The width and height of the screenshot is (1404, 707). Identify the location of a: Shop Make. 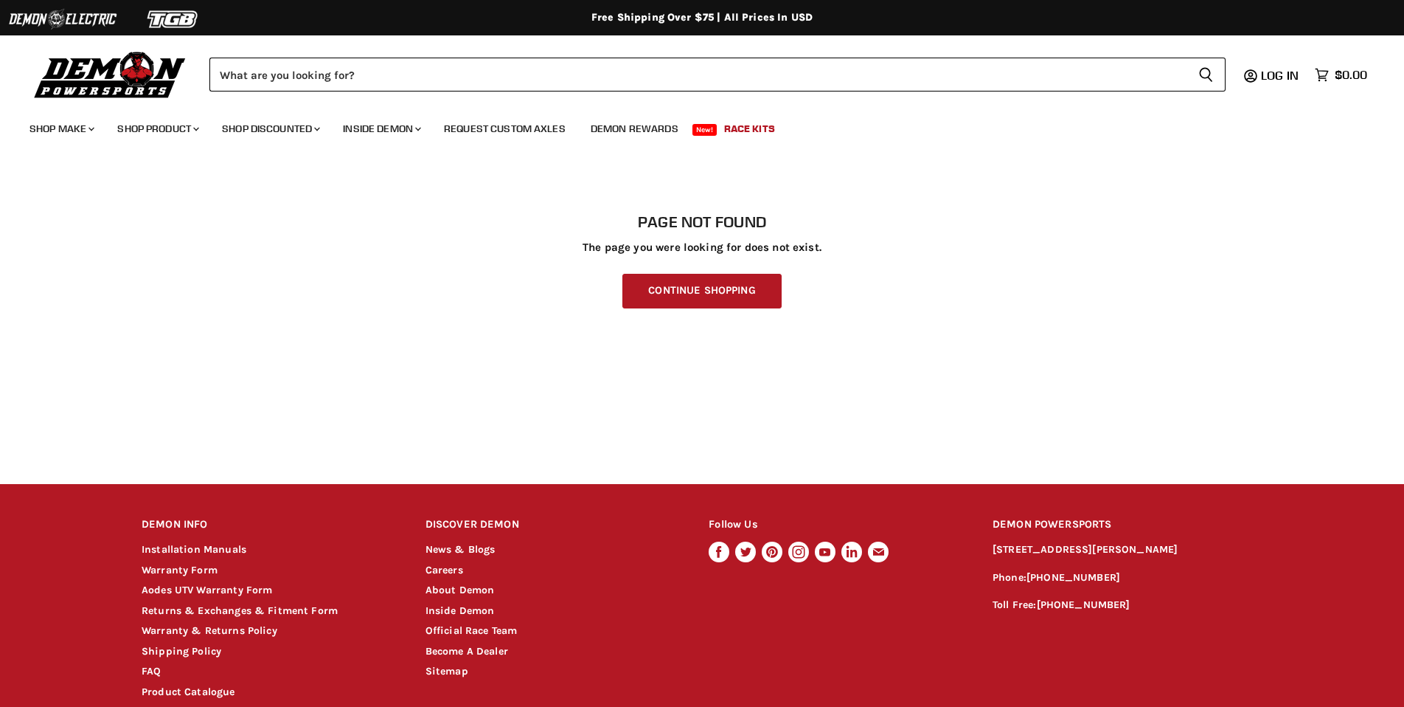
(60, 128).